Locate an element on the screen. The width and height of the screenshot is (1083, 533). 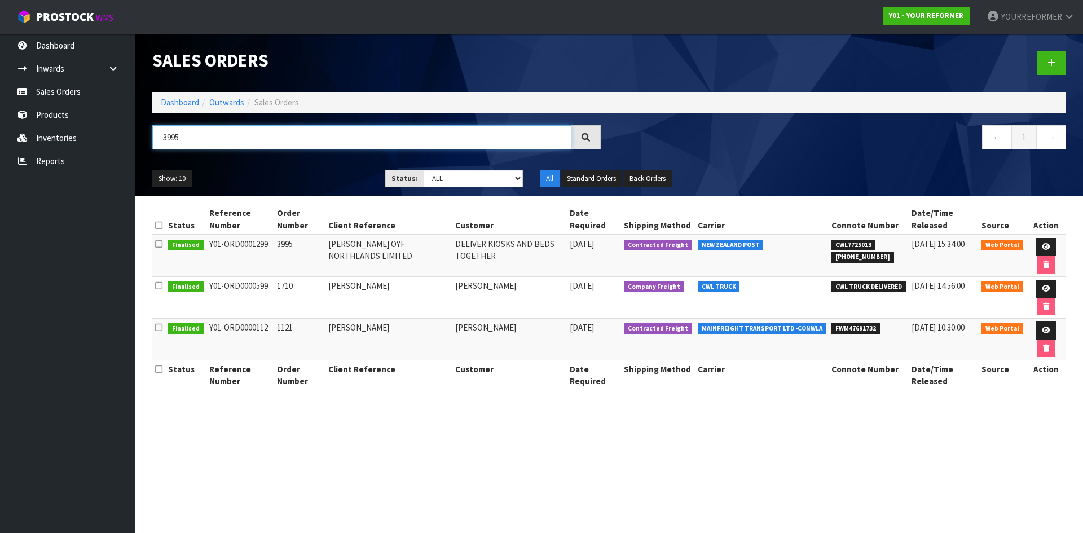
span: MAINFREIGHT TRANSPORT LTD -CONWLA is located at coordinates (762, 329).